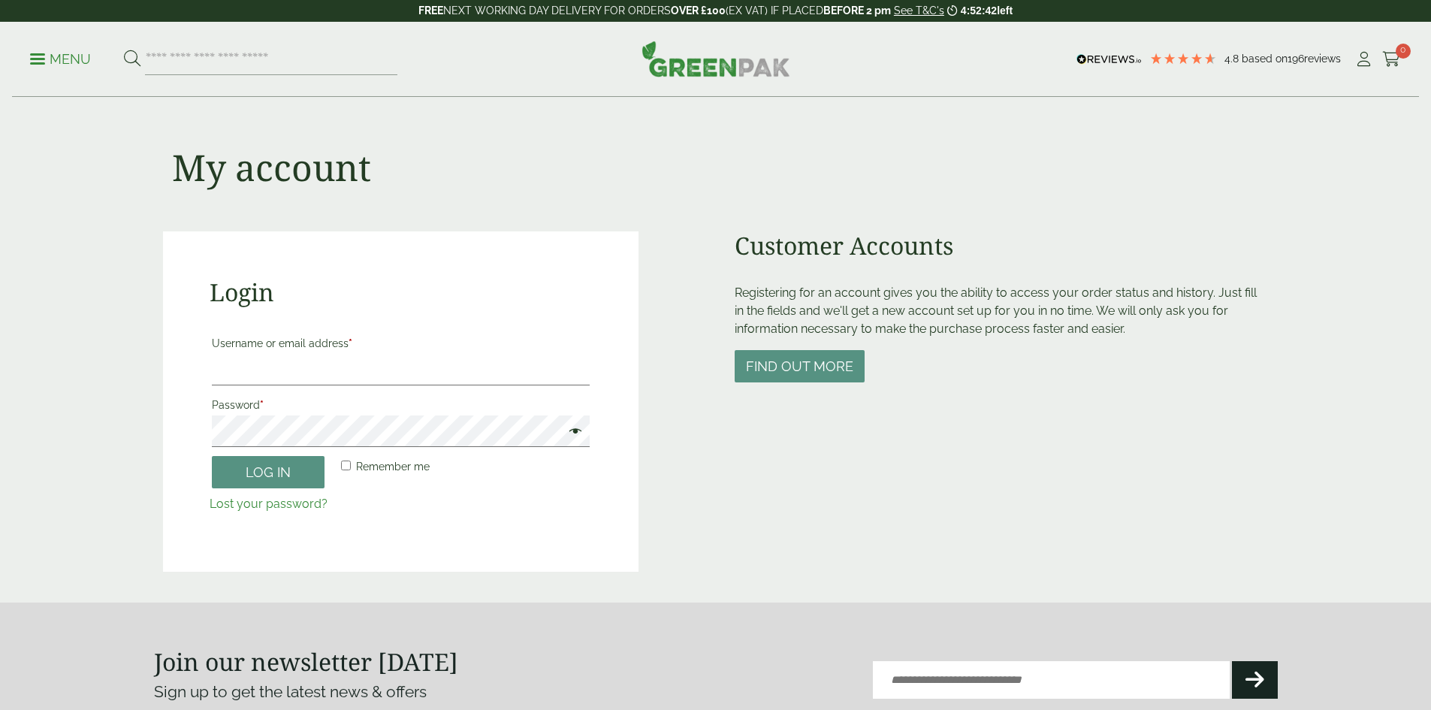 The height and width of the screenshot is (710, 1431). I want to click on h2: Customer Accounts, so click(1001, 246).